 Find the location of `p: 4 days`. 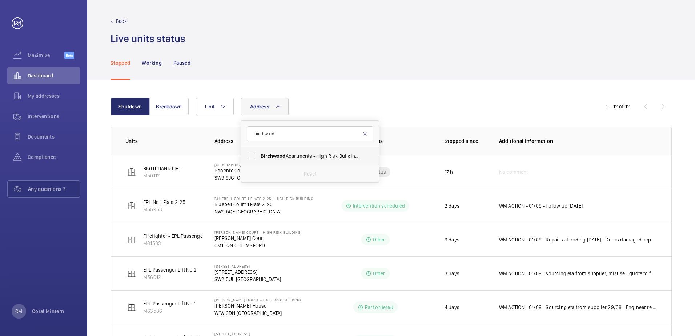

p: 4 days is located at coordinates (452, 307).